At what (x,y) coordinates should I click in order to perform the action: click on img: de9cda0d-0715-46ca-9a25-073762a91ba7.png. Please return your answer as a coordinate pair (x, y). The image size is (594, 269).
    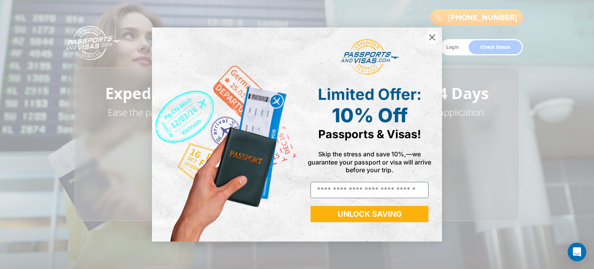
    Looking at the image, I should click on (224, 134).